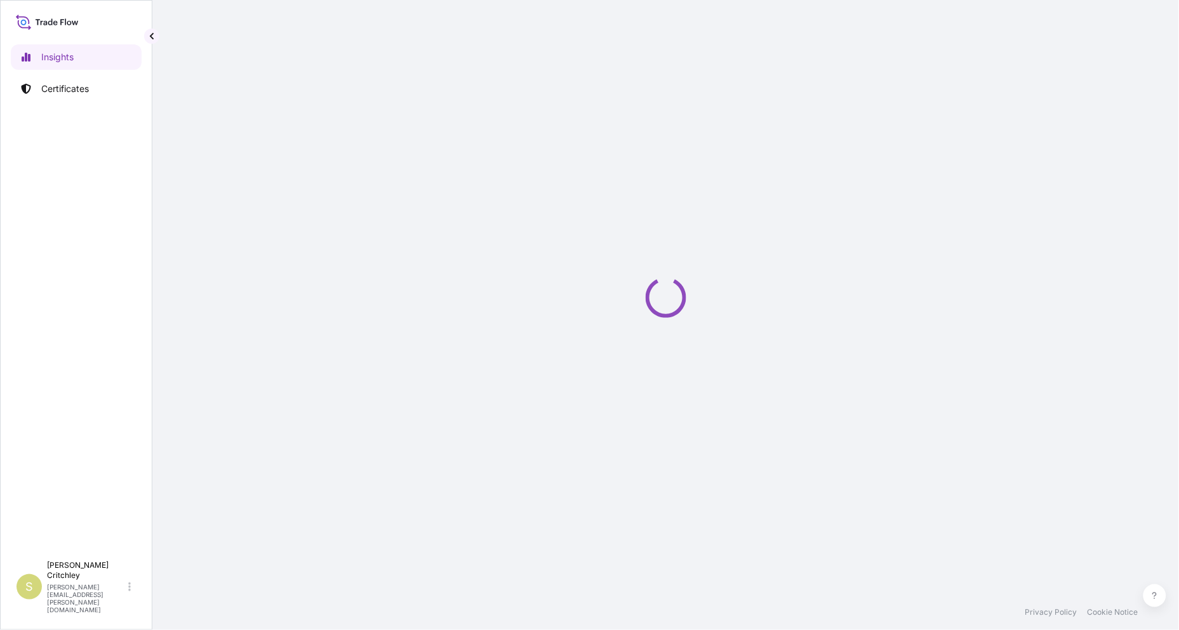 The image size is (1179, 630). What do you see at coordinates (76, 57) in the screenshot?
I see `a: Insights` at bounding box center [76, 57].